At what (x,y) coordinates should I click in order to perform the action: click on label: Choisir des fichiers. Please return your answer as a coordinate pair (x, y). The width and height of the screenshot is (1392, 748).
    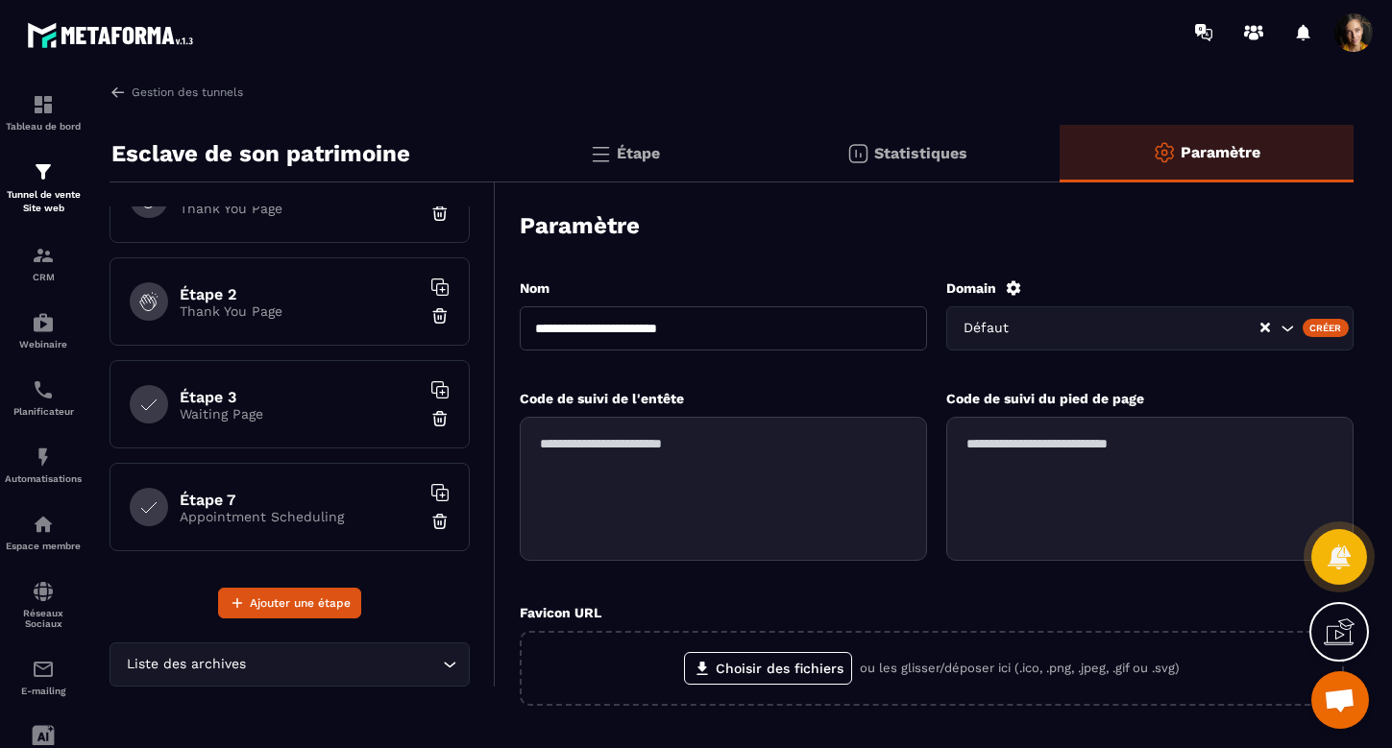
    Looking at the image, I should click on (767, 668).